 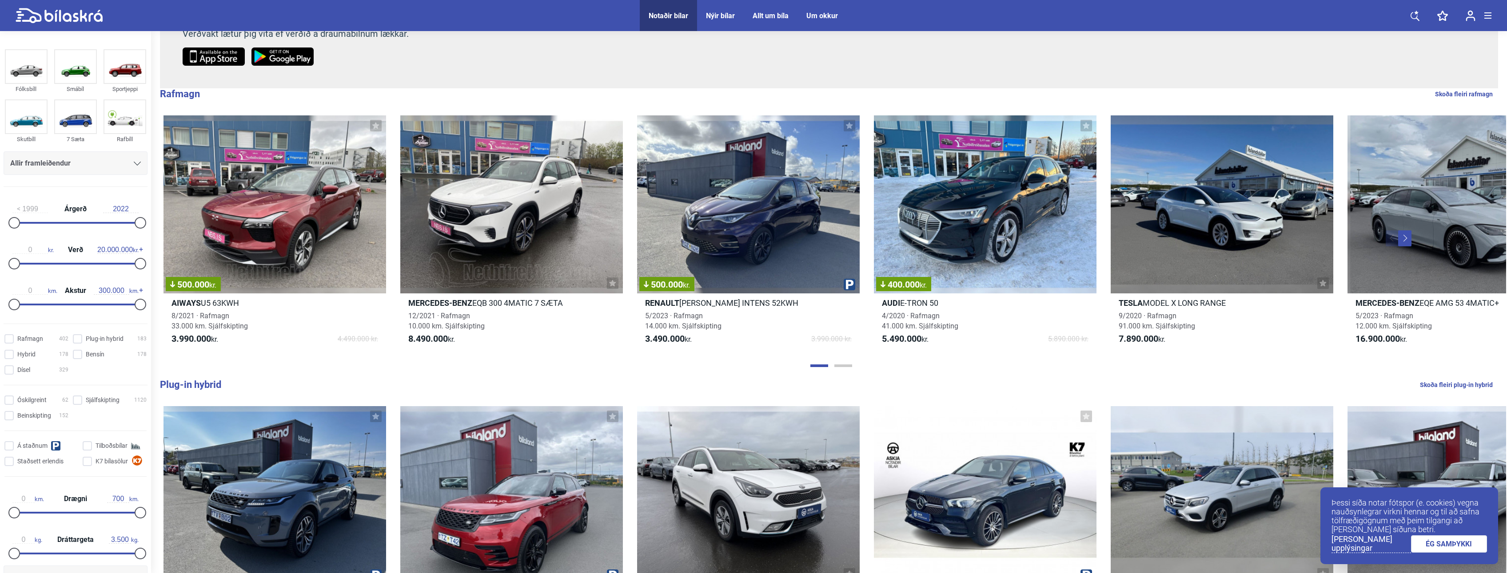 What do you see at coordinates (76, 139) in the screenshot?
I see `div: 7 Sæta` at bounding box center [76, 139].